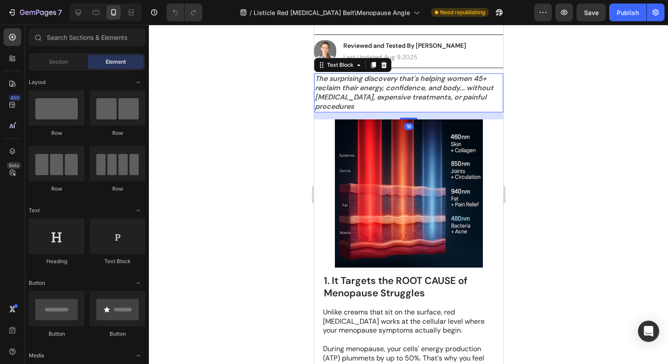  Describe the element at coordinates (592, 12) in the screenshot. I see `span: Save` at that location.